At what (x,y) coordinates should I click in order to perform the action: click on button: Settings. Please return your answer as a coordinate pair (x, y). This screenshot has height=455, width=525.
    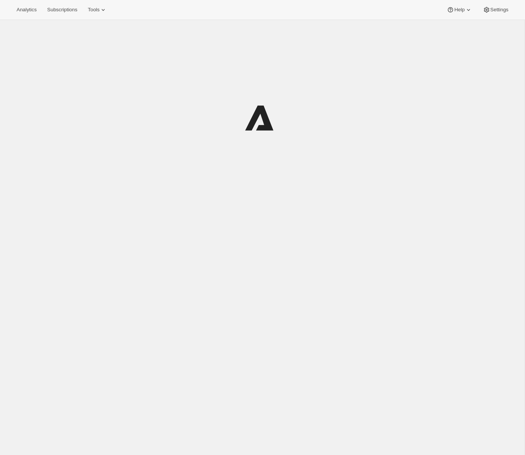
    Looking at the image, I should click on (495, 10).